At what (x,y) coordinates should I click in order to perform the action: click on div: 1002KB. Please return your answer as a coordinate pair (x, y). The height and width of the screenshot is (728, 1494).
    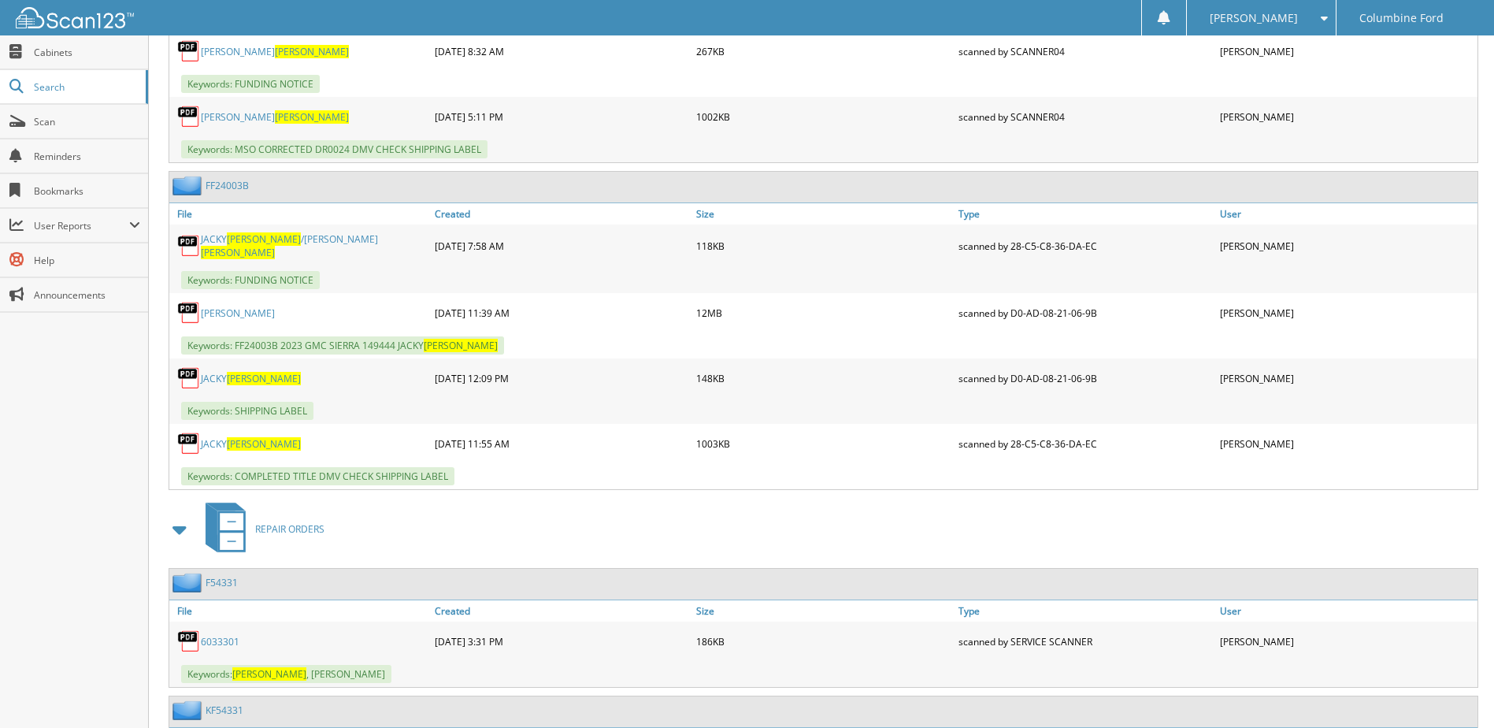
    Looking at the image, I should click on (823, 117).